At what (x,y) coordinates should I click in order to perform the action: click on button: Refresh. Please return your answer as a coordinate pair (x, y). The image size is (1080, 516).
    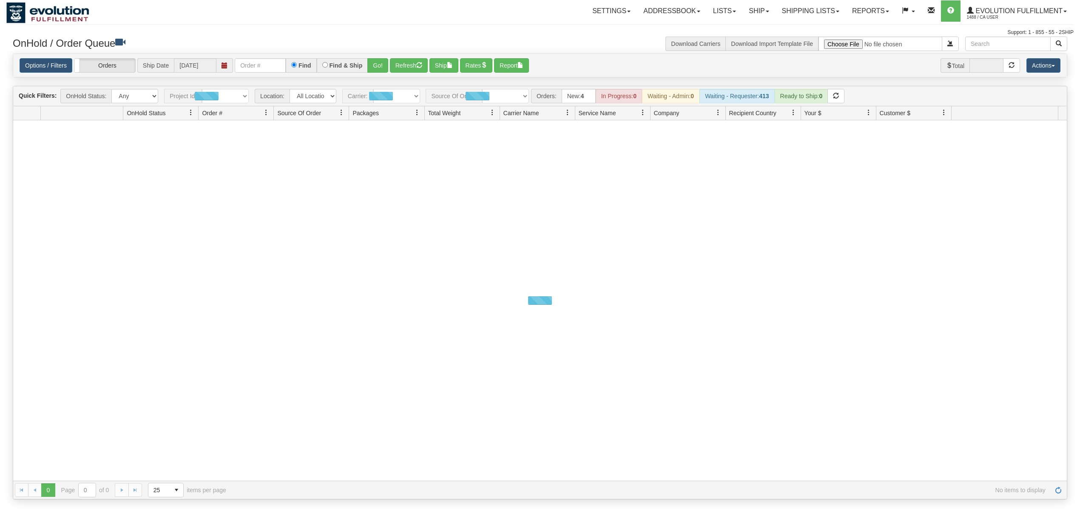
    Looking at the image, I should click on (409, 66).